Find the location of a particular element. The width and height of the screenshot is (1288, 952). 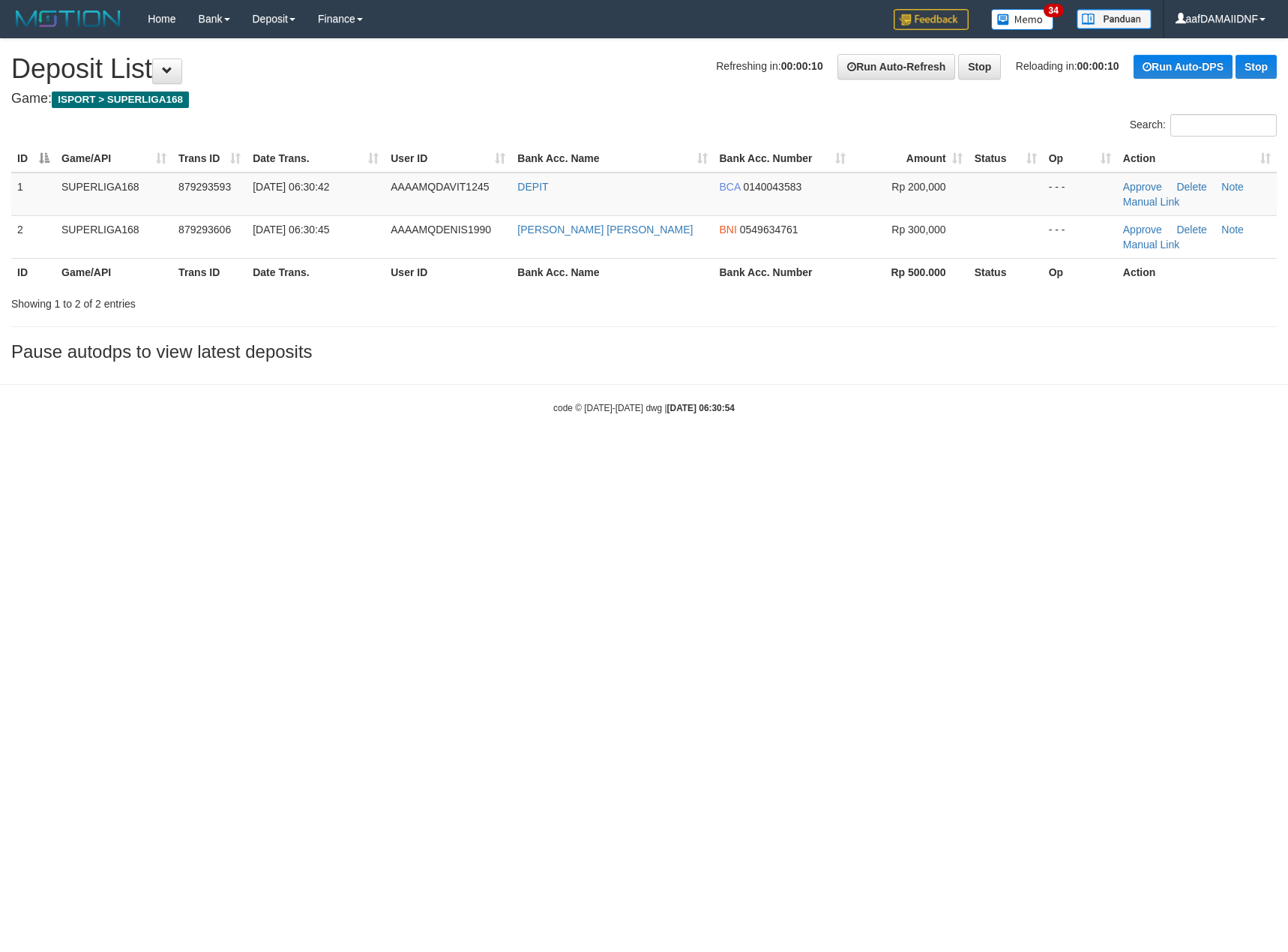

span: AAAAMQDENIS1990 is located at coordinates (441, 229).